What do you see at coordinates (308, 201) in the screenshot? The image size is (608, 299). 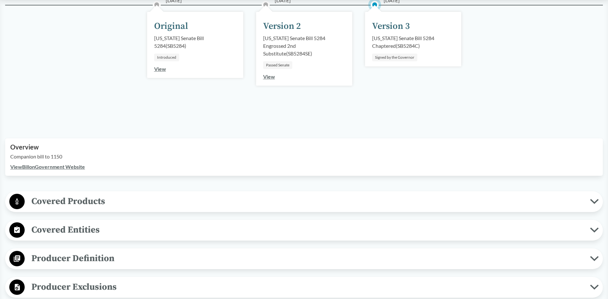 I see `span: Covered Products` at bounding box center [308, 201].